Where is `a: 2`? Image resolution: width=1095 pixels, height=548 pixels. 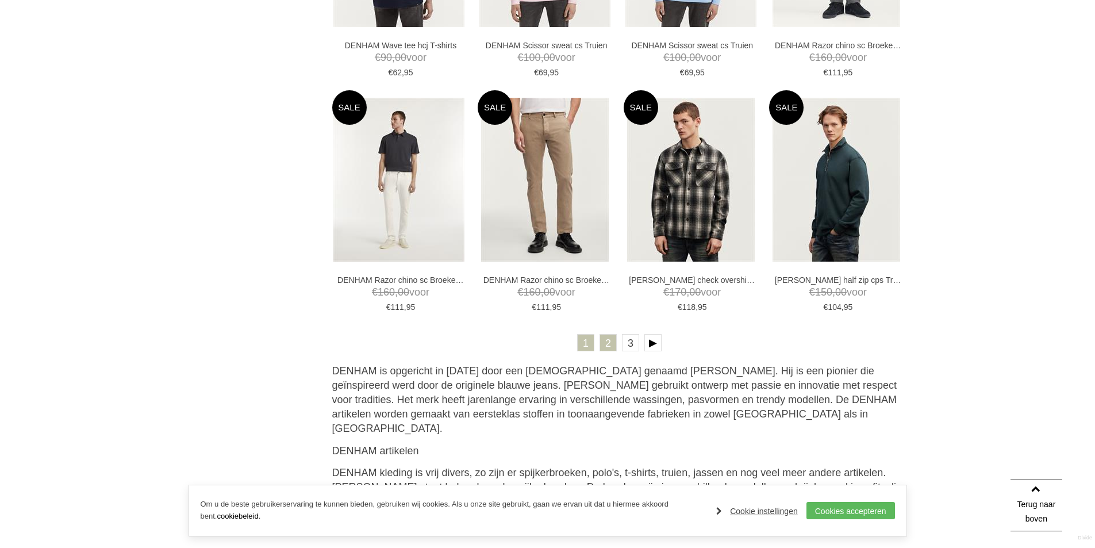 a: 2 is located at coordinates (608, 343).